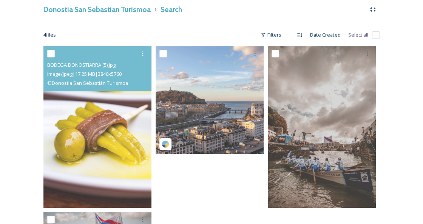  Describe the element at coordinates (165, 144) in the screenshot. I see `img: snapsea-logo.png` at that location.